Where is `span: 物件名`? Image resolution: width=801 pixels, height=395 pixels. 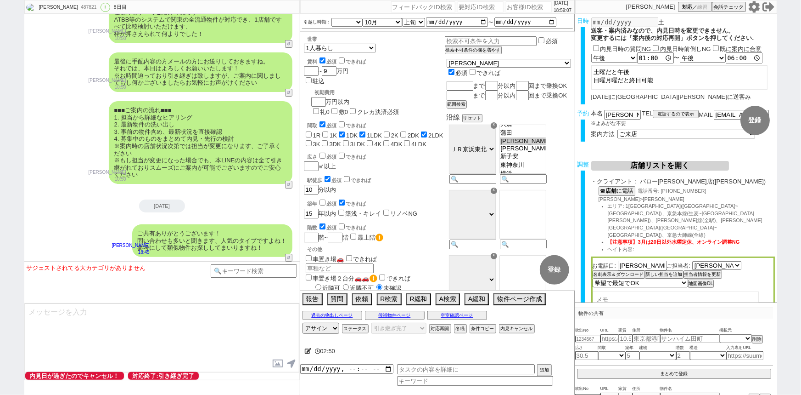
span: 物件名 is located at coordinates (690, 330).